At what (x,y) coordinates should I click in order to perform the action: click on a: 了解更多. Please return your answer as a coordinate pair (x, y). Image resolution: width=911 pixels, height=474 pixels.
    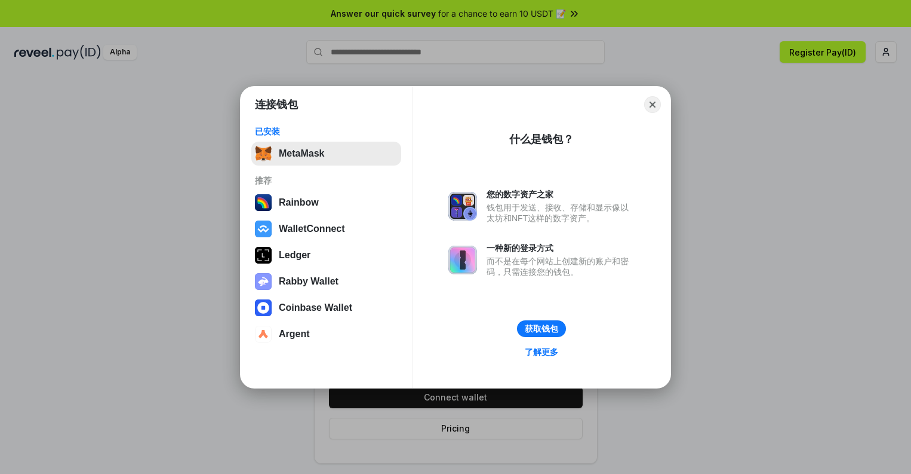
    Looking at the image, I should click on (542, 352).